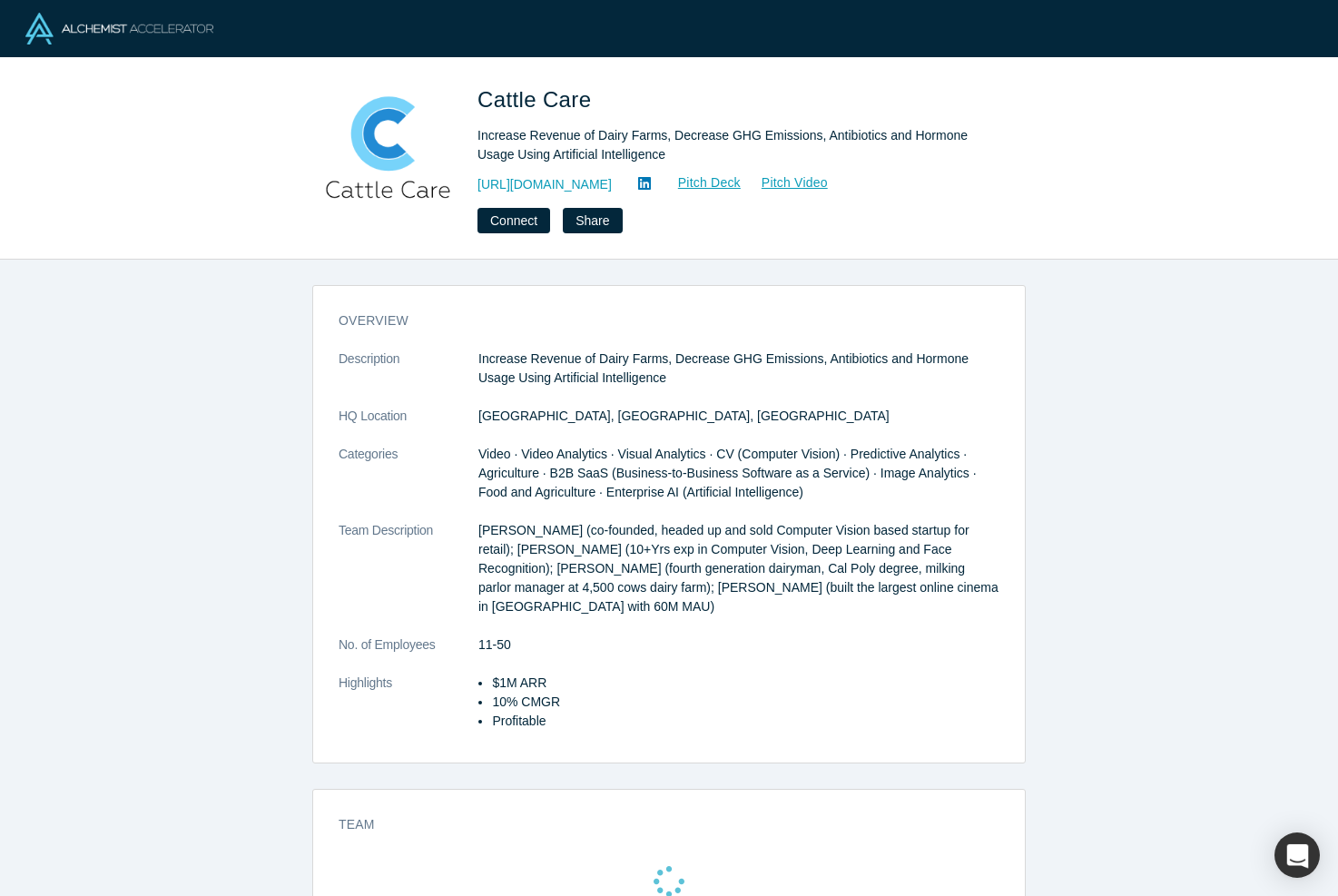 The image size is (1338, 896). What do you see at coordinates (409, 578) in the screenshot?
I see `dt: Team Description` at bounding box center [409, 578].